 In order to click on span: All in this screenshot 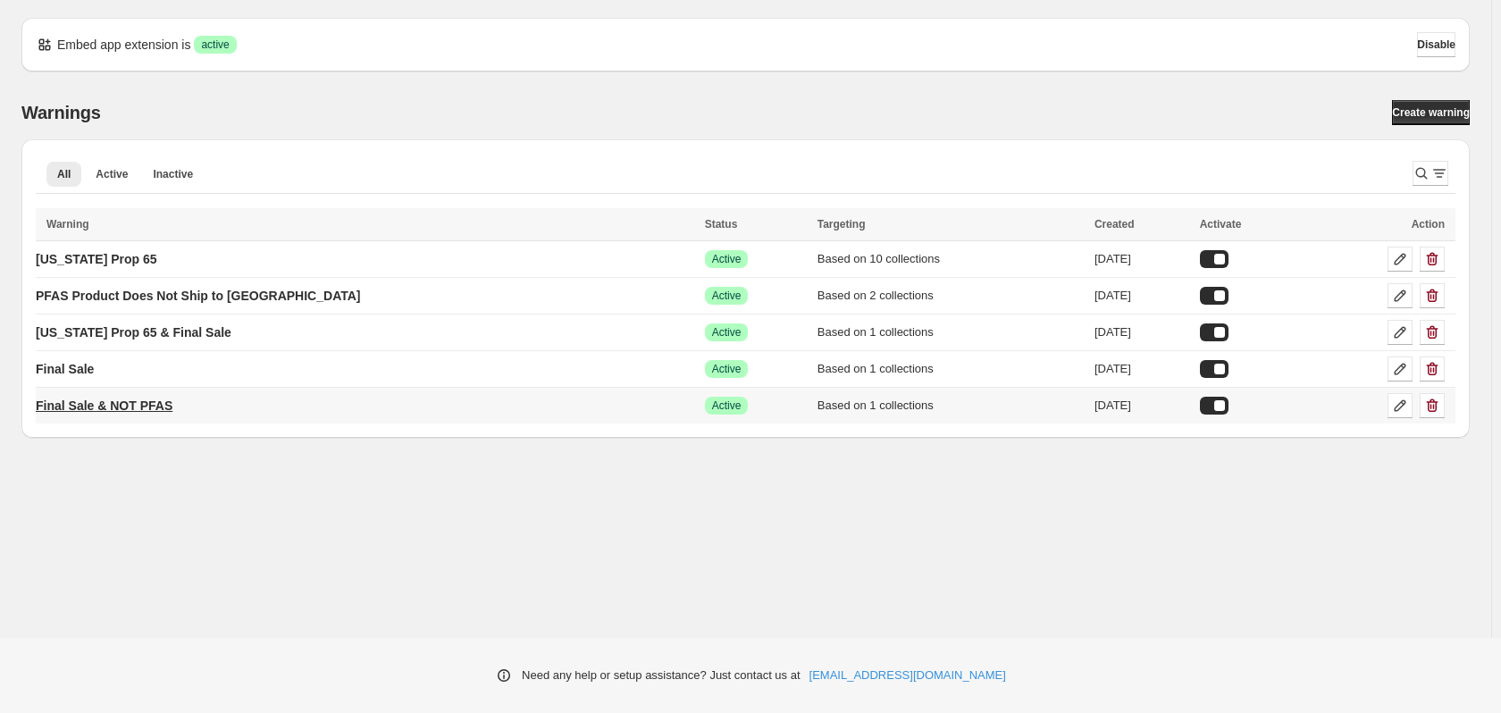, I will do `click(63, 174)`.